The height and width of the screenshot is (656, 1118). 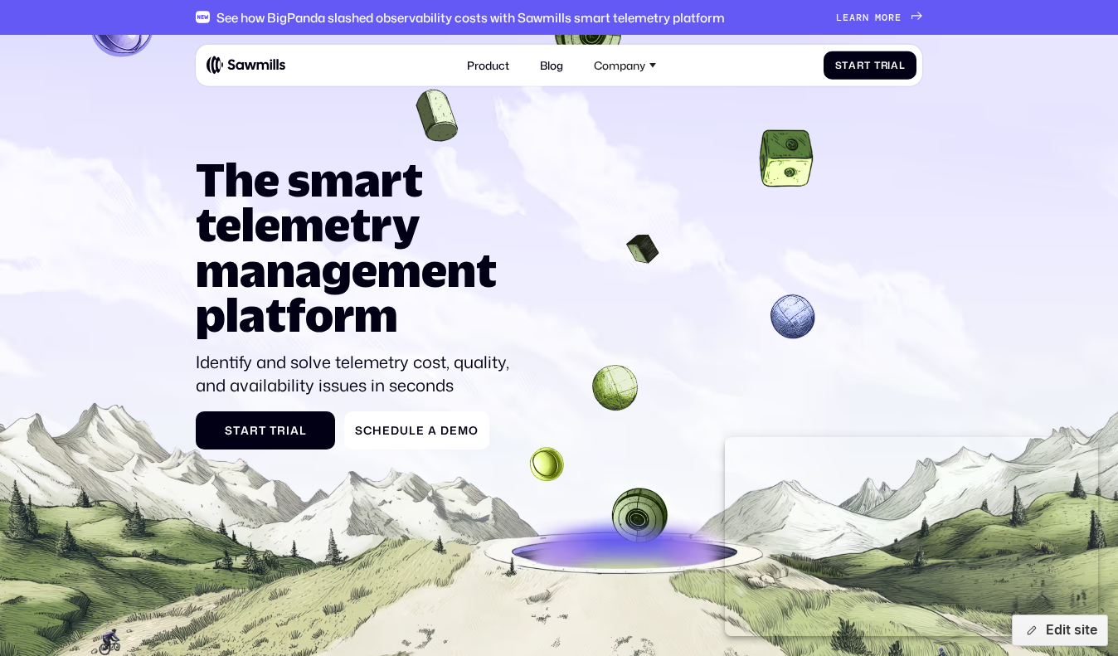 What do you see at coordinates (368, 431) in the screenshot?
I see `span: c` at bounding box center [368, 431].